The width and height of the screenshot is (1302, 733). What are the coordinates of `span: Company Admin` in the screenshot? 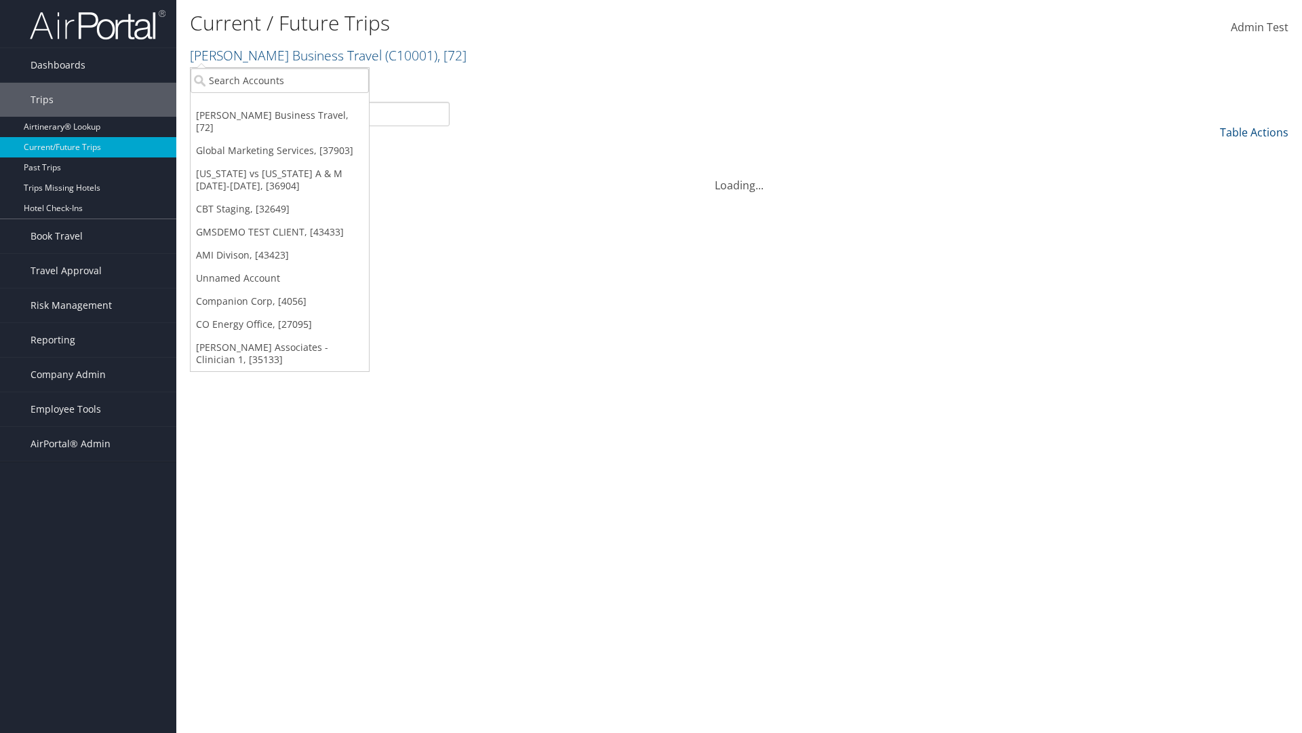 It's located at (68, 374).